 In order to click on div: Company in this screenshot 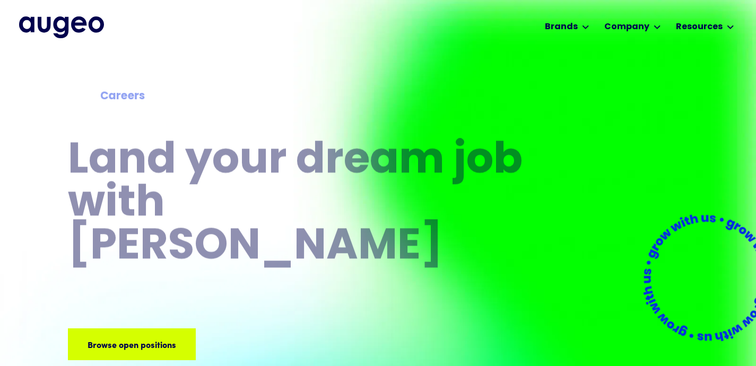, I will do `click(626, 27)`.